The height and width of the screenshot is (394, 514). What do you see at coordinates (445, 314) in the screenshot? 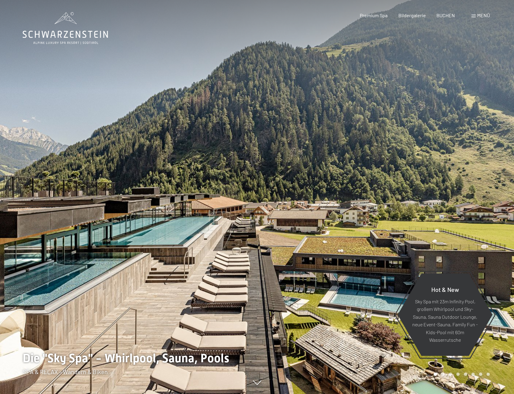
I see `a: Hot & New Sky Spa mit 23m Infinity Pool, großem Whirlpool und Sky-Sauna, Sauna Outdoor Lounge, ne...` at bounding box center [445, 314].